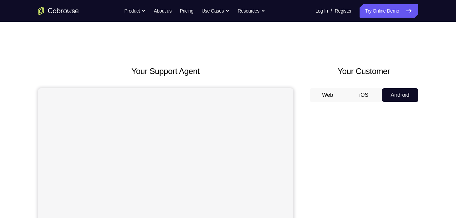 The image size is (456, 218). I want to click on a: Log In, so click(322, 11).